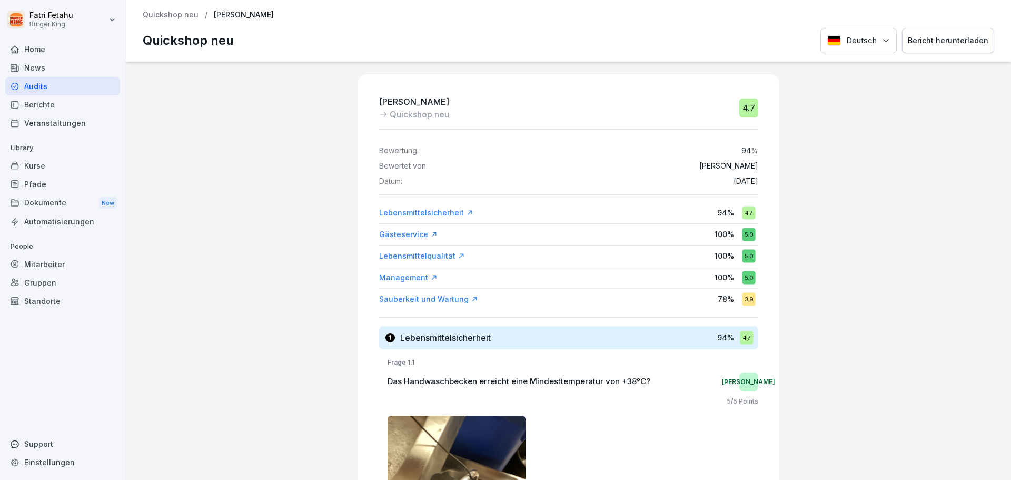 Image resolution: width=1011 pixels, height=480 pixels. What do you see at coordinates (63, 49) in the screenshot?
I see `div: Home` at bounding box center [63, 49].